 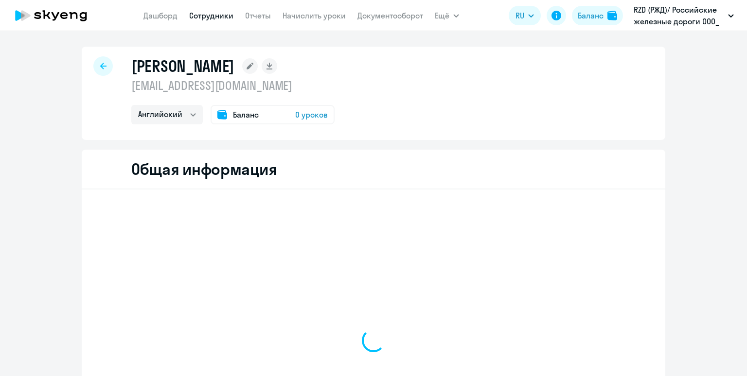 What do you see at coordinates (684, 16) in the screenshot?
I see `button: RZD (РЖД)/ Российские железные дороги ООО_ KAM, КОРПОРАТИВНЫЙ УНИВЕРСИТЕТ РЖД АНО ДПО` at bounding box center [684, 16].